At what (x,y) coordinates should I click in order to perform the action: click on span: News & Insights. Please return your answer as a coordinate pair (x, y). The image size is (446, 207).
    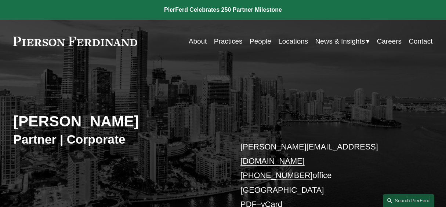
    Looking at the image, I should click on (340, 41).